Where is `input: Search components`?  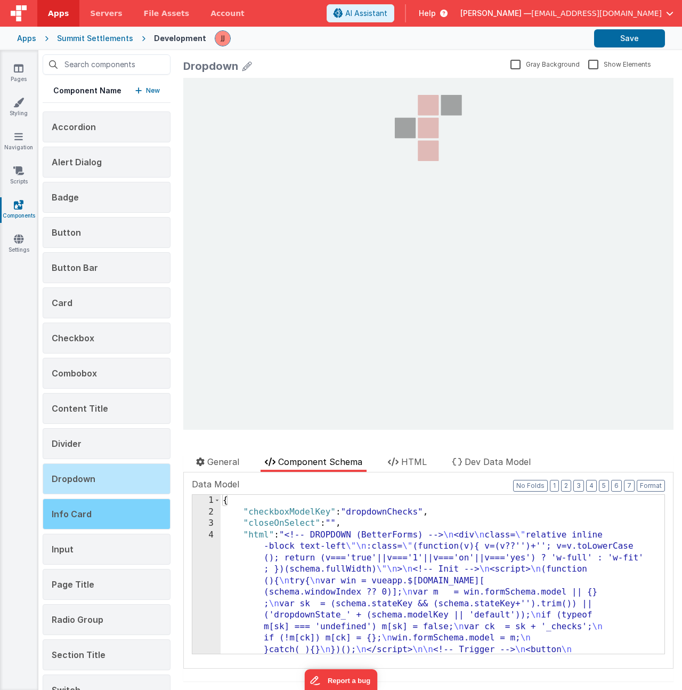
input: Search components is located at coordinates (107, 64).